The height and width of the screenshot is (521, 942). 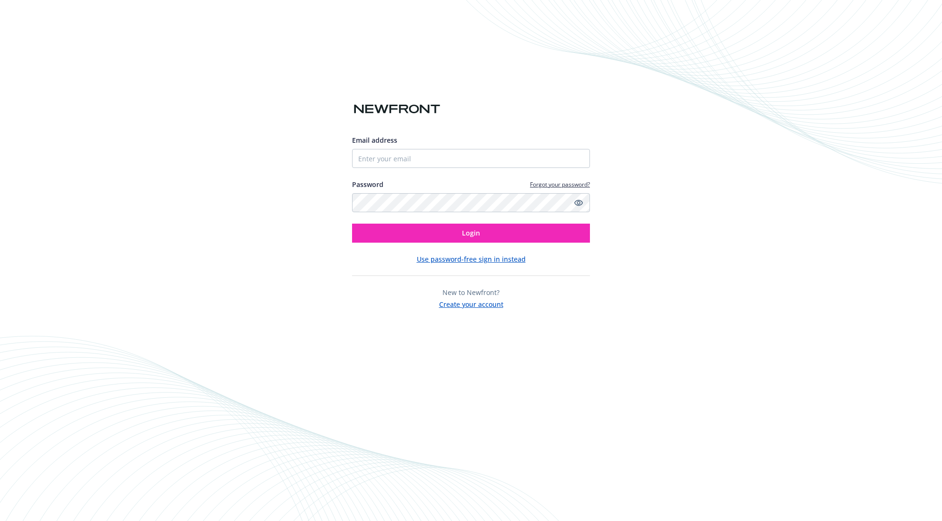 What do you see at coordinates (579, 203) in the screenshot?
I see `a: Show password` at bounding box center [579, 203].